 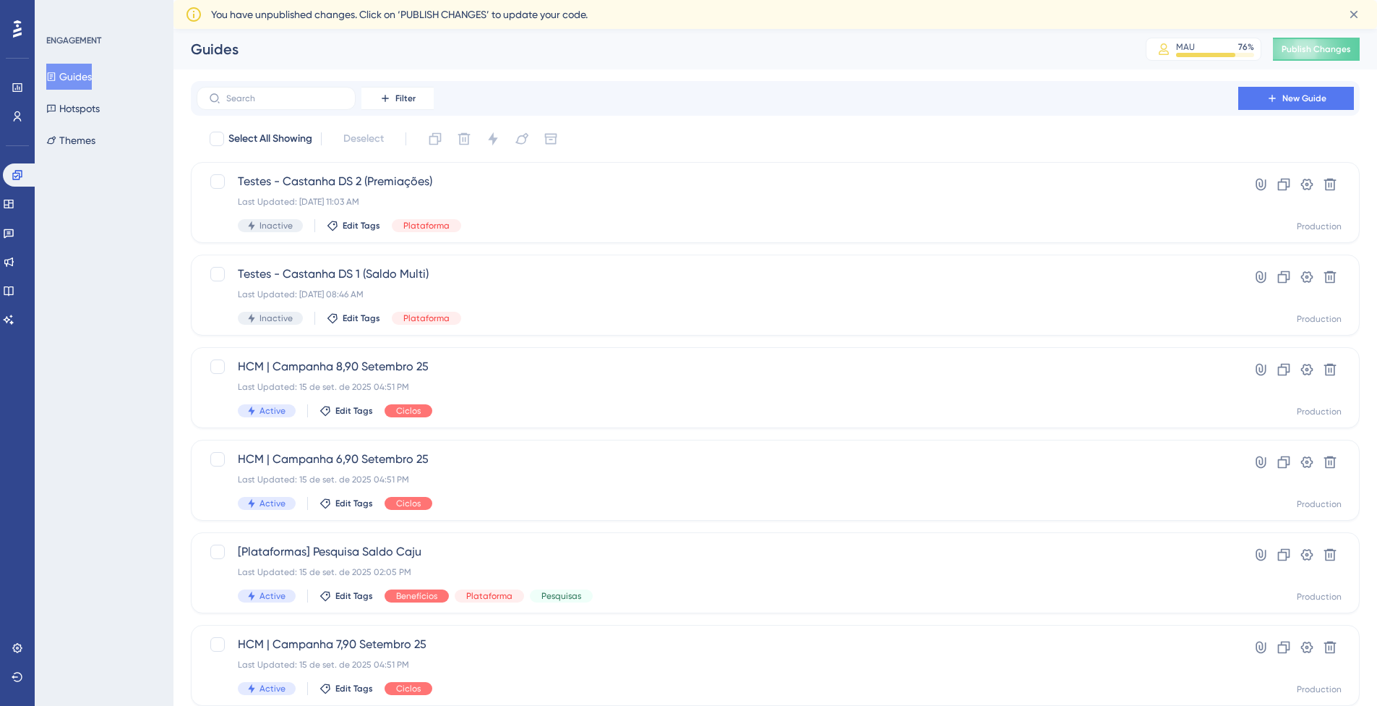 I want to click on div: Last Updated: 15 de set. de 2025 02:05 PM, so click(x=717, y=572).